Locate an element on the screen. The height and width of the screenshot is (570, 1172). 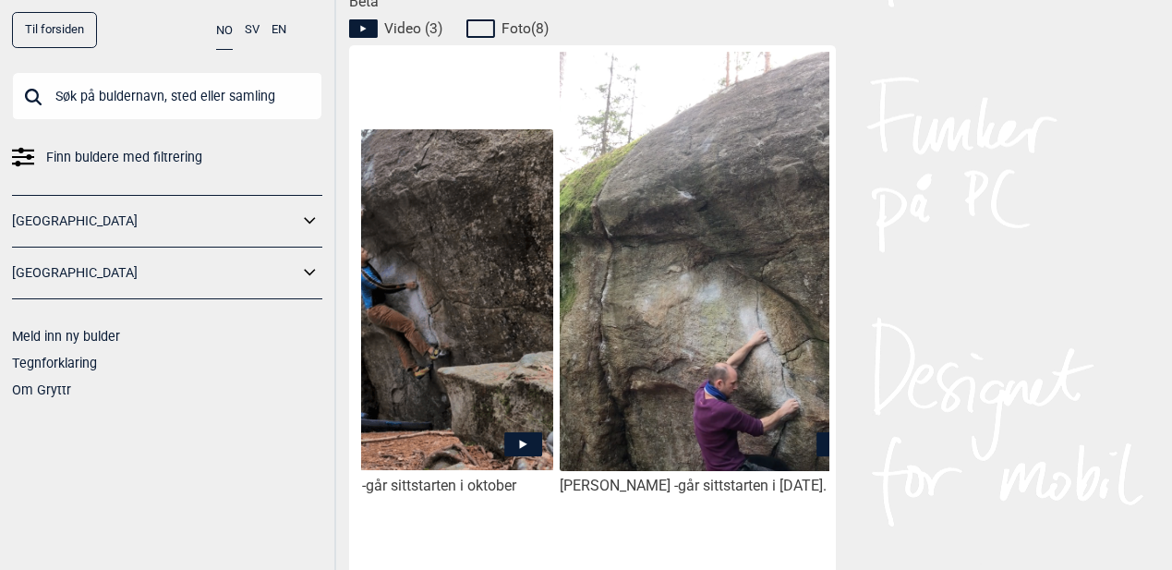
a: Om Gryttr is located at coordinates (42, 390).